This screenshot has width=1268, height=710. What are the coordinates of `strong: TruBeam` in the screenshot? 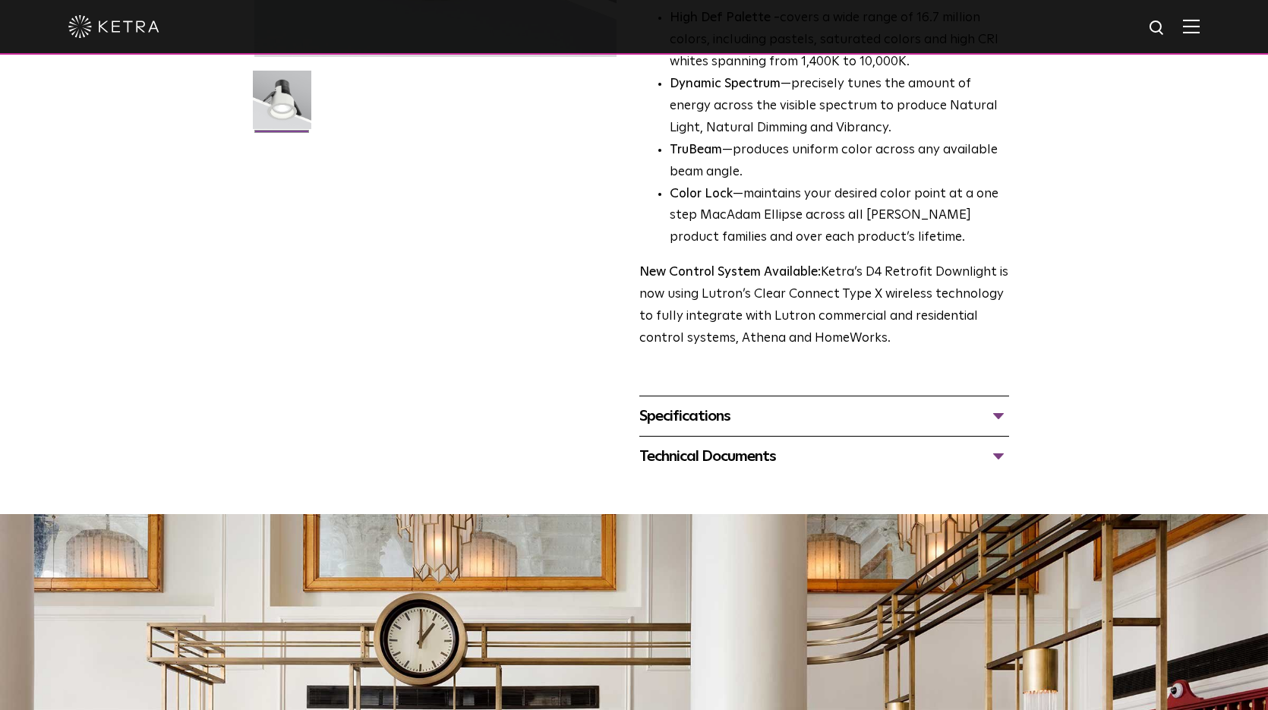 It's located at (696, 150).